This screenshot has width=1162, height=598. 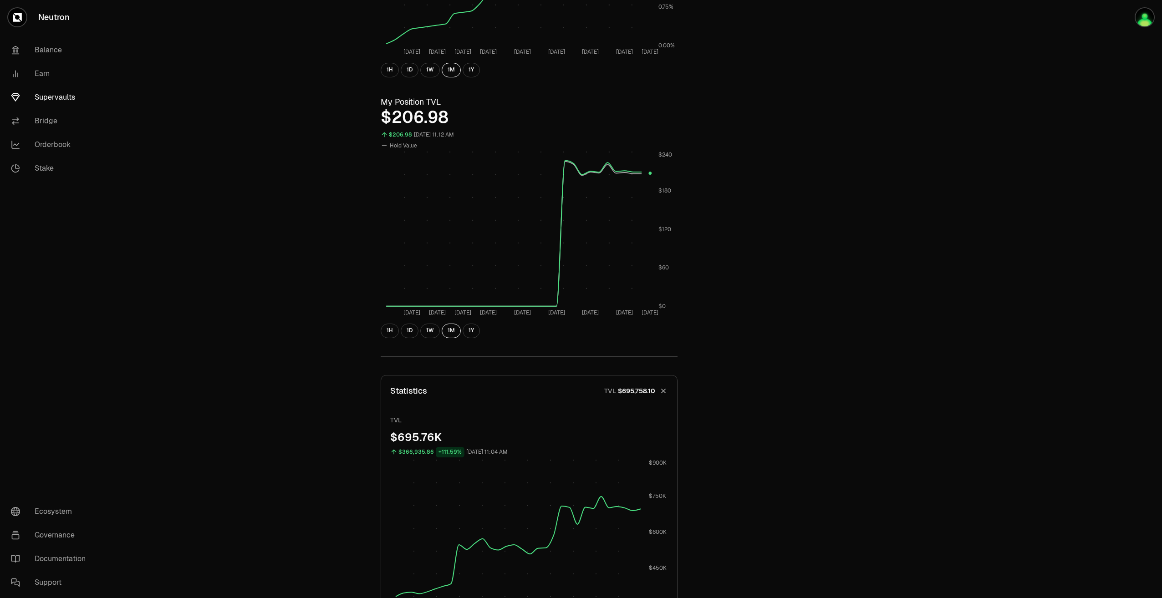 I want to click on div: $695.76K, so click(x=529, y=438).